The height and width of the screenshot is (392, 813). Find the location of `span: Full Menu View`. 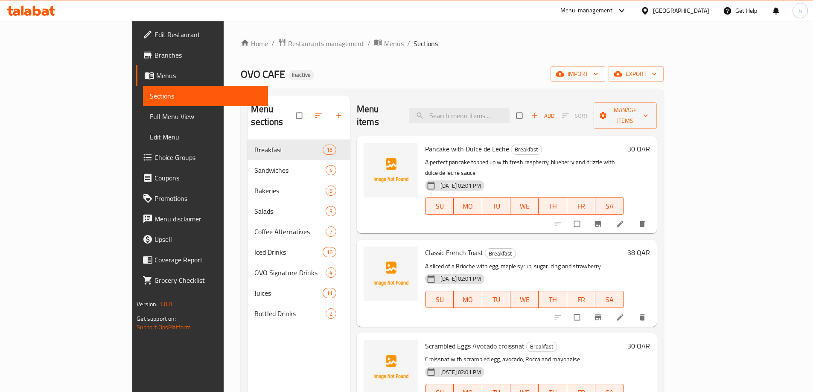

span: Full Menu View is located at coordinates (205, 116).